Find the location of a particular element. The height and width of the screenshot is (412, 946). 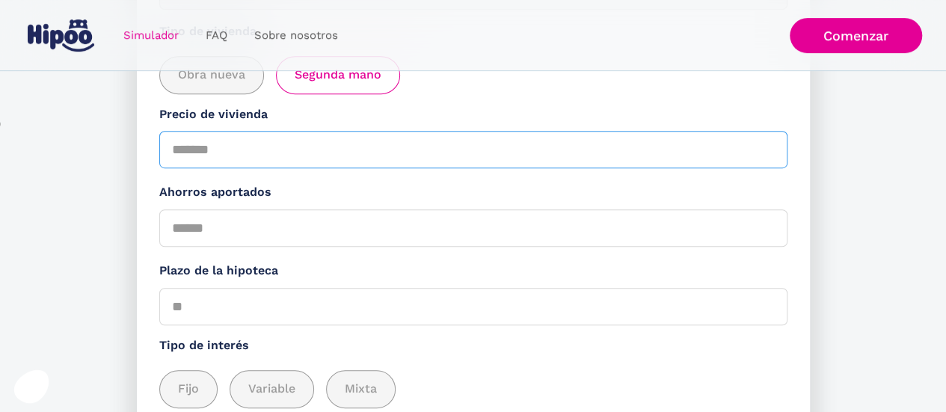

a: Sobre nosotros is located at coordinates (296, 35).